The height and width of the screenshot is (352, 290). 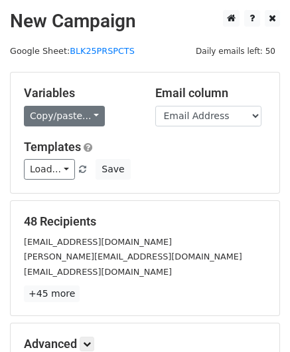 What do you see at coordinates (145, 21) in the screenshot?
I see `h2: New Campaign` at bounding box center [145, 21].